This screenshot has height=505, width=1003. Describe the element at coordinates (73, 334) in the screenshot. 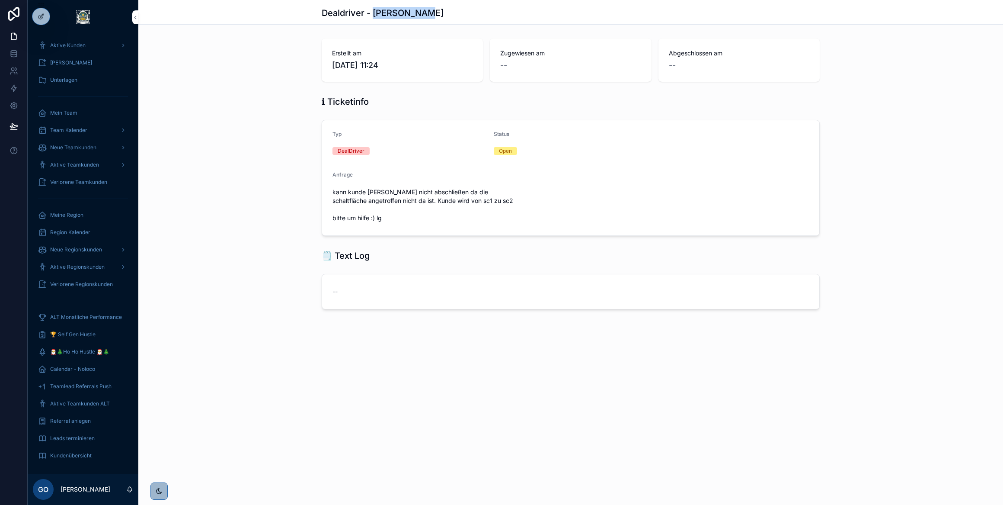

I see `span: 🏆 Self Gen Hustle` at that location.